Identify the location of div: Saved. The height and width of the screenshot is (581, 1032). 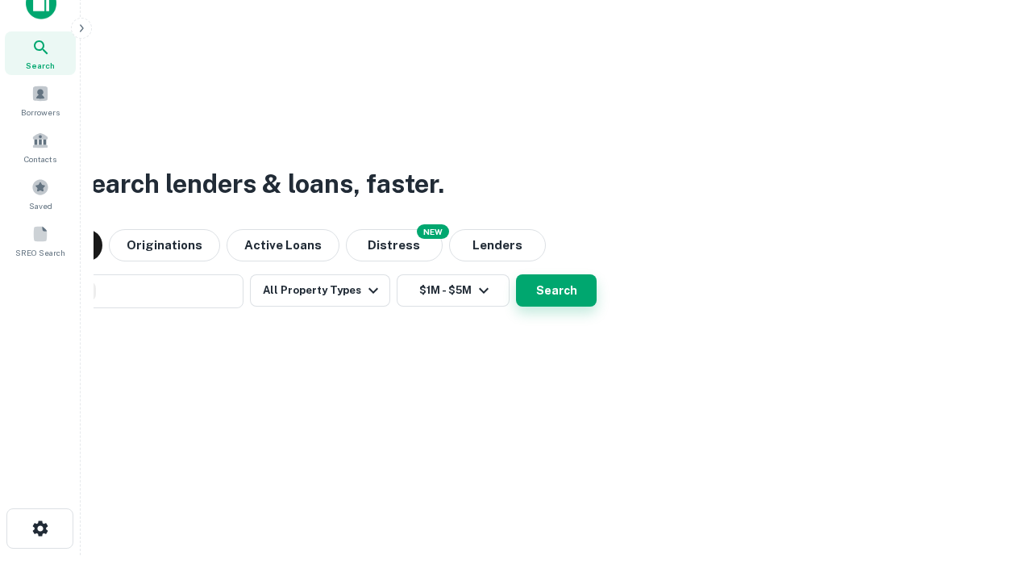
(40, 194).